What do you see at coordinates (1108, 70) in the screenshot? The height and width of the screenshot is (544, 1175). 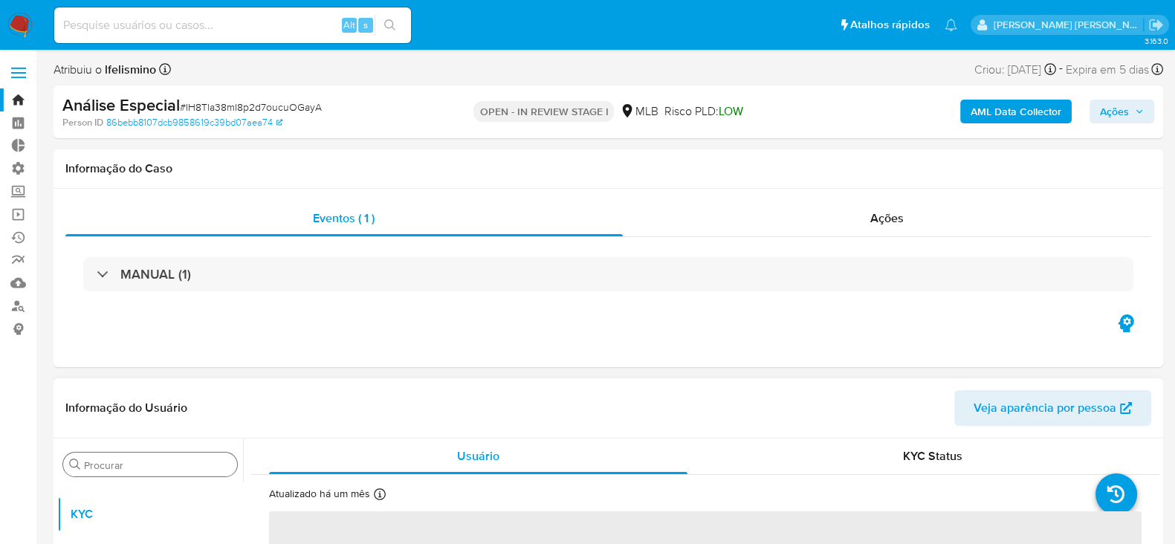 I see `span: Expira em 5 dias` at bounding box center [1108, 70].